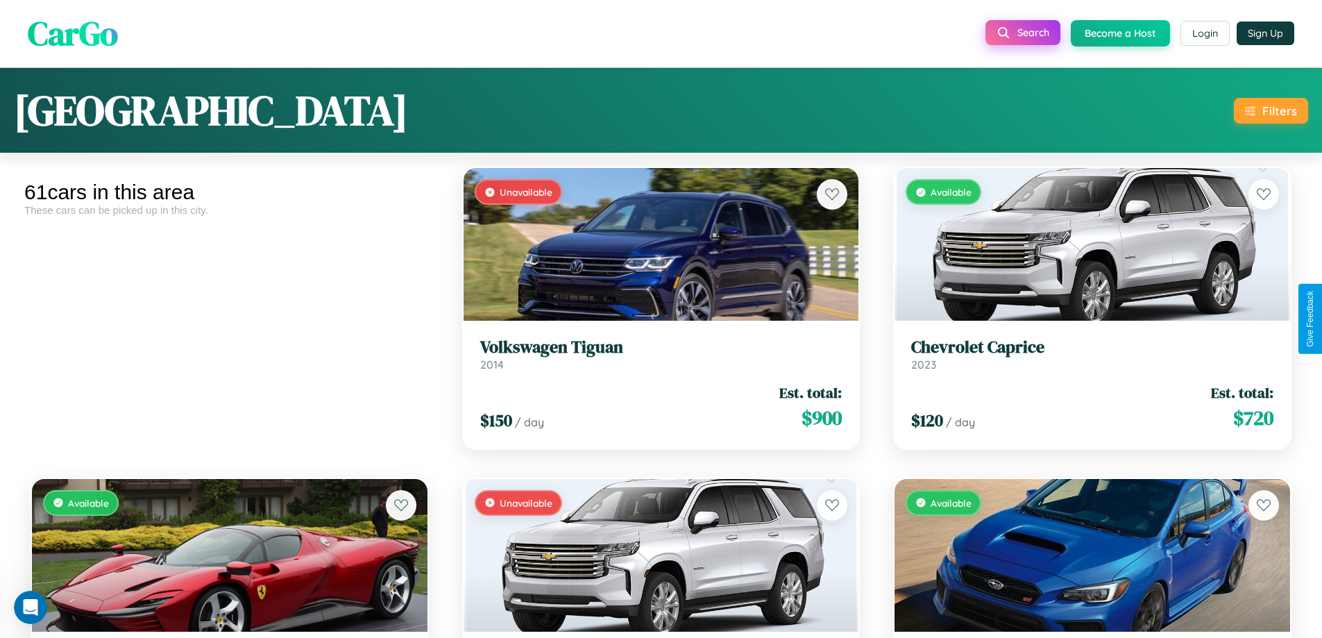 The width and height of the screenshot is (1322, 638). What do you see at coordinates (230, 192) in the screenshot?
I see `div: 61 cars in this area` at bounding box center [230, 192].